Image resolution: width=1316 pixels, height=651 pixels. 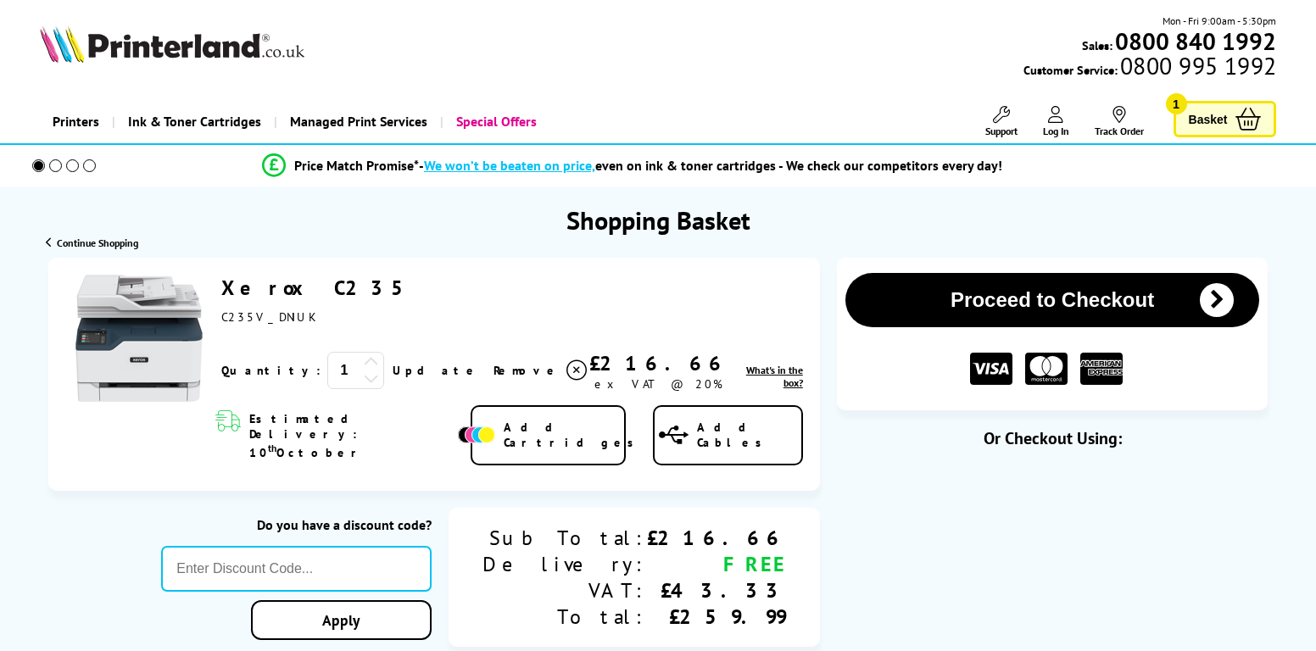 What do you see at coordinates (272, 448) in the screenshot?
I see `sup: th` at bounding box center [272, 448].